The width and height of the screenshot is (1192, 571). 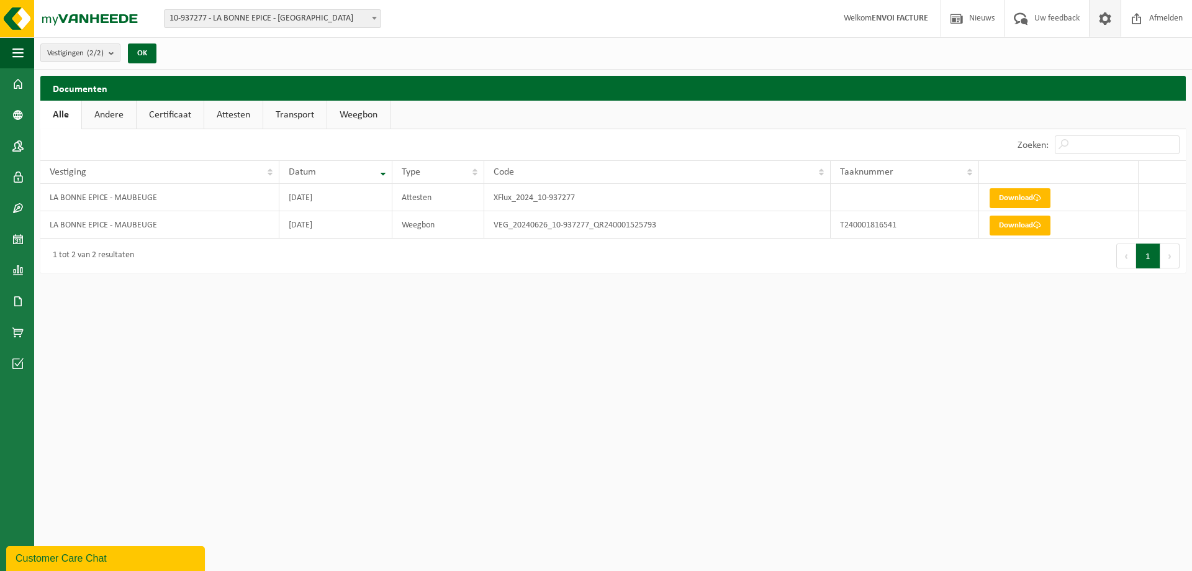 I want to click on a: Alle, so click(x=61, y=115).